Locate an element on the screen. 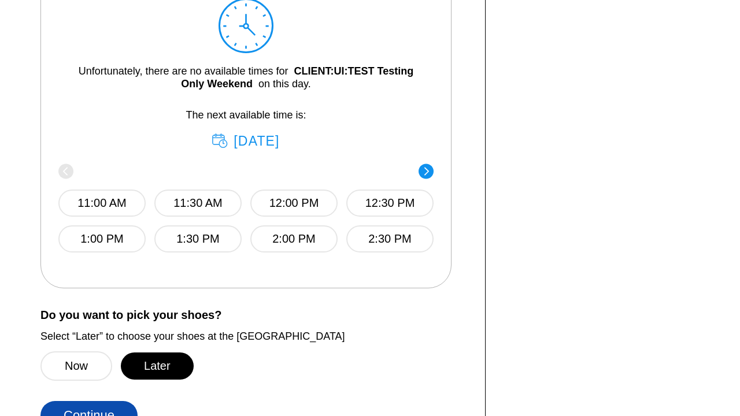 The image size is (740, 416). button: 11:30 AM is located at coordinates (198, 203).